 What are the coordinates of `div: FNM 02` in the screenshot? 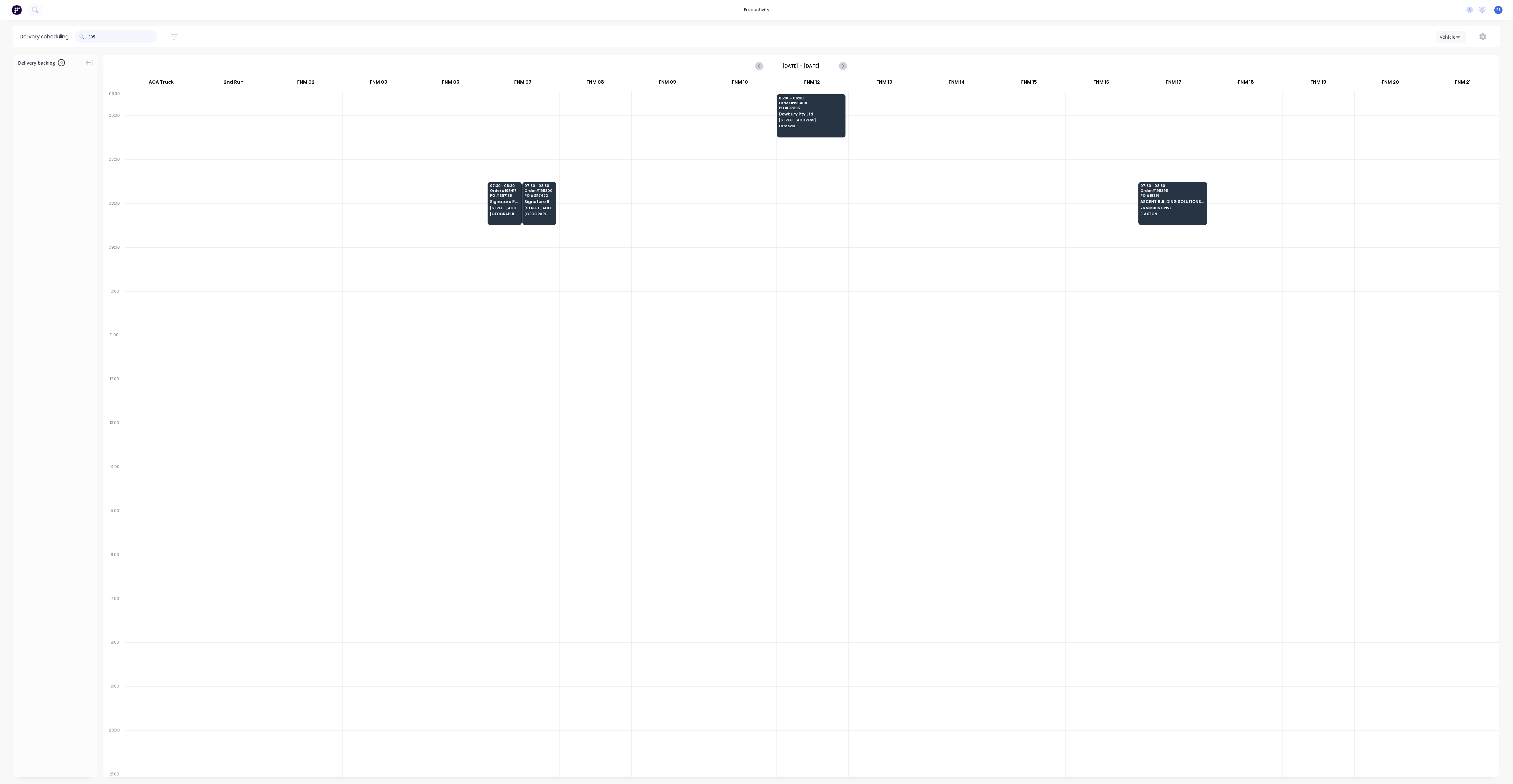 It's located at (306, 83).